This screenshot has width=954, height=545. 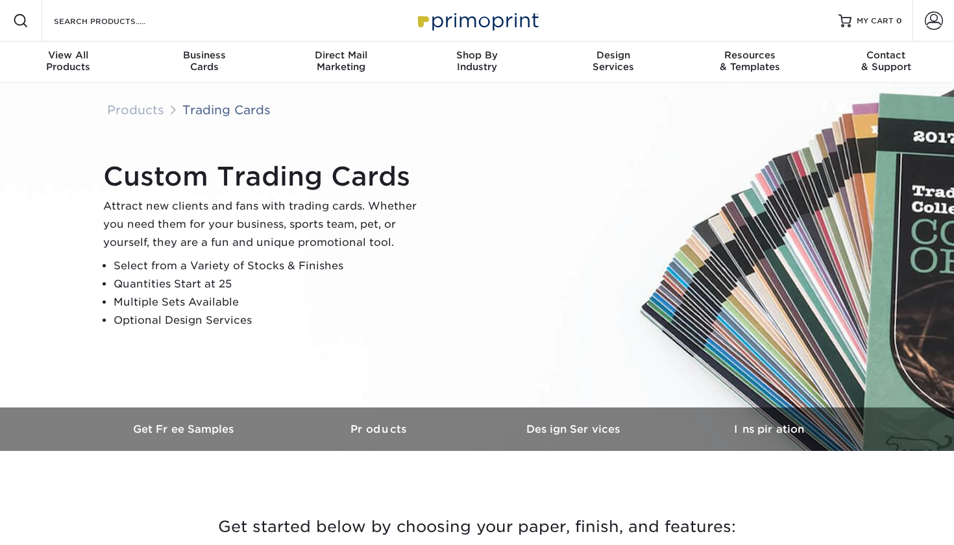 What do you see at coordinates (885, 62) in the screenshot?
I see `a: Contact& Support` at bounding box center [885, 62].